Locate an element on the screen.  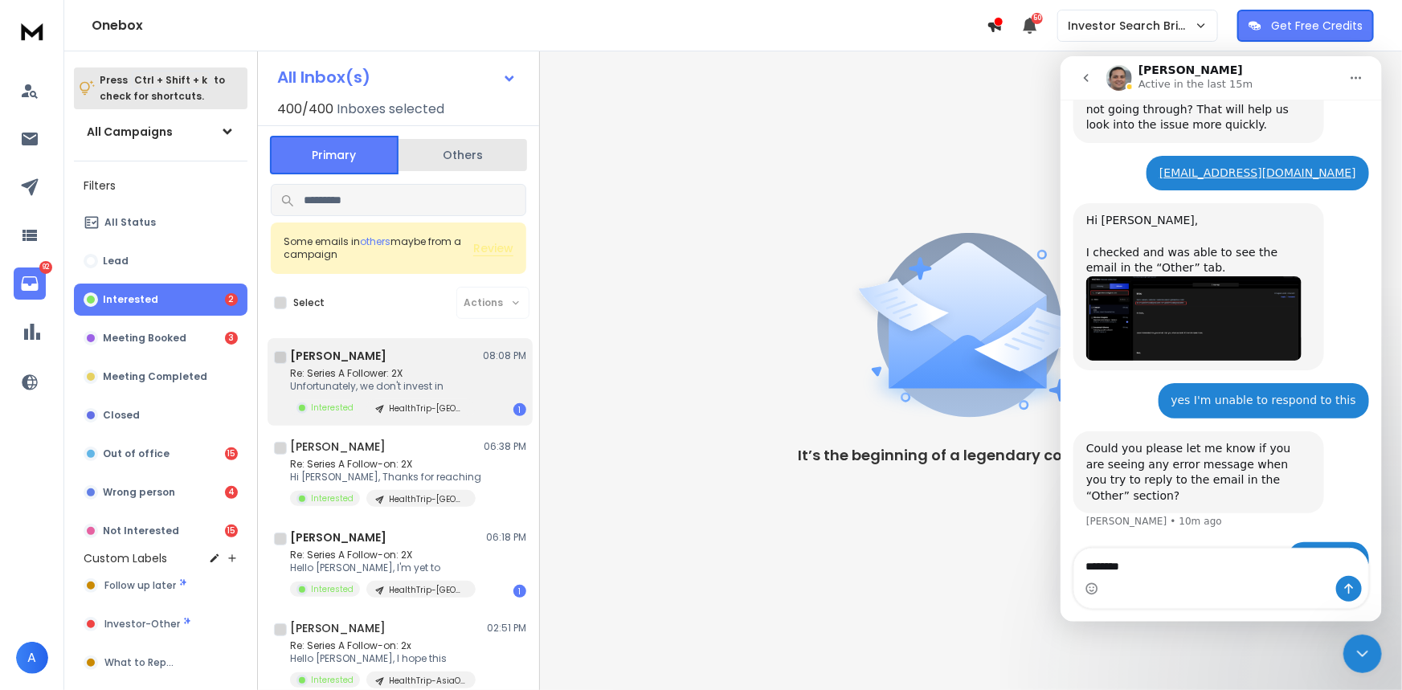
p: Meeting Booked is located at coordinates (145, 338).